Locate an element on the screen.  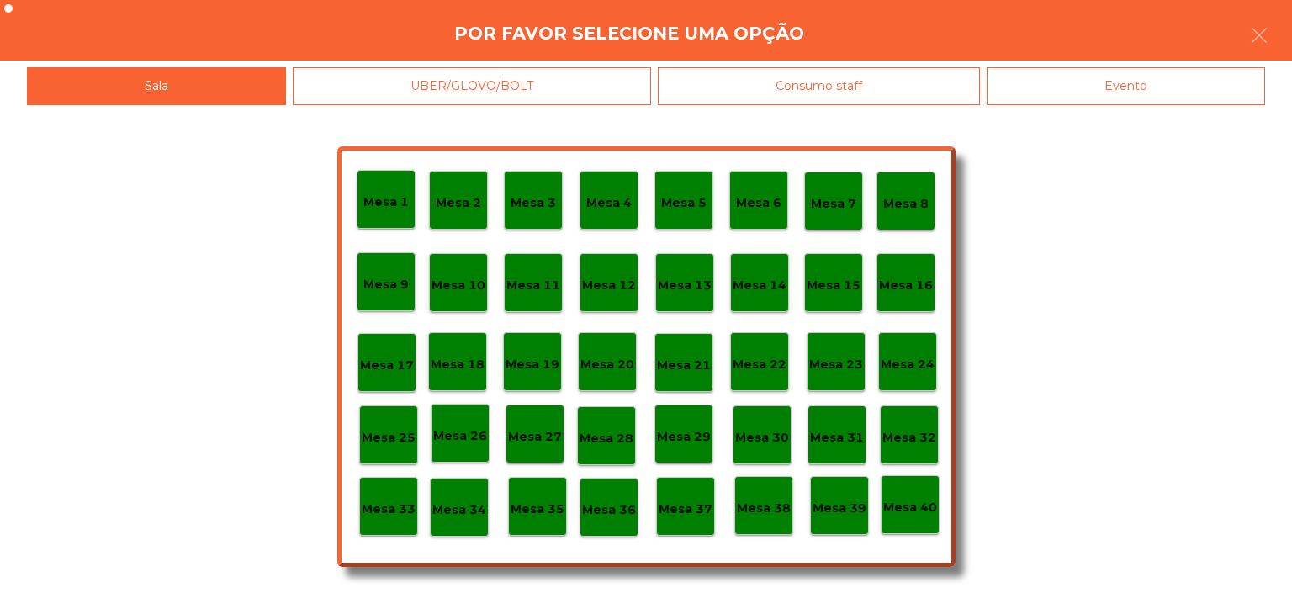
p: Mesa 38 is located at coordinates (764, 508).